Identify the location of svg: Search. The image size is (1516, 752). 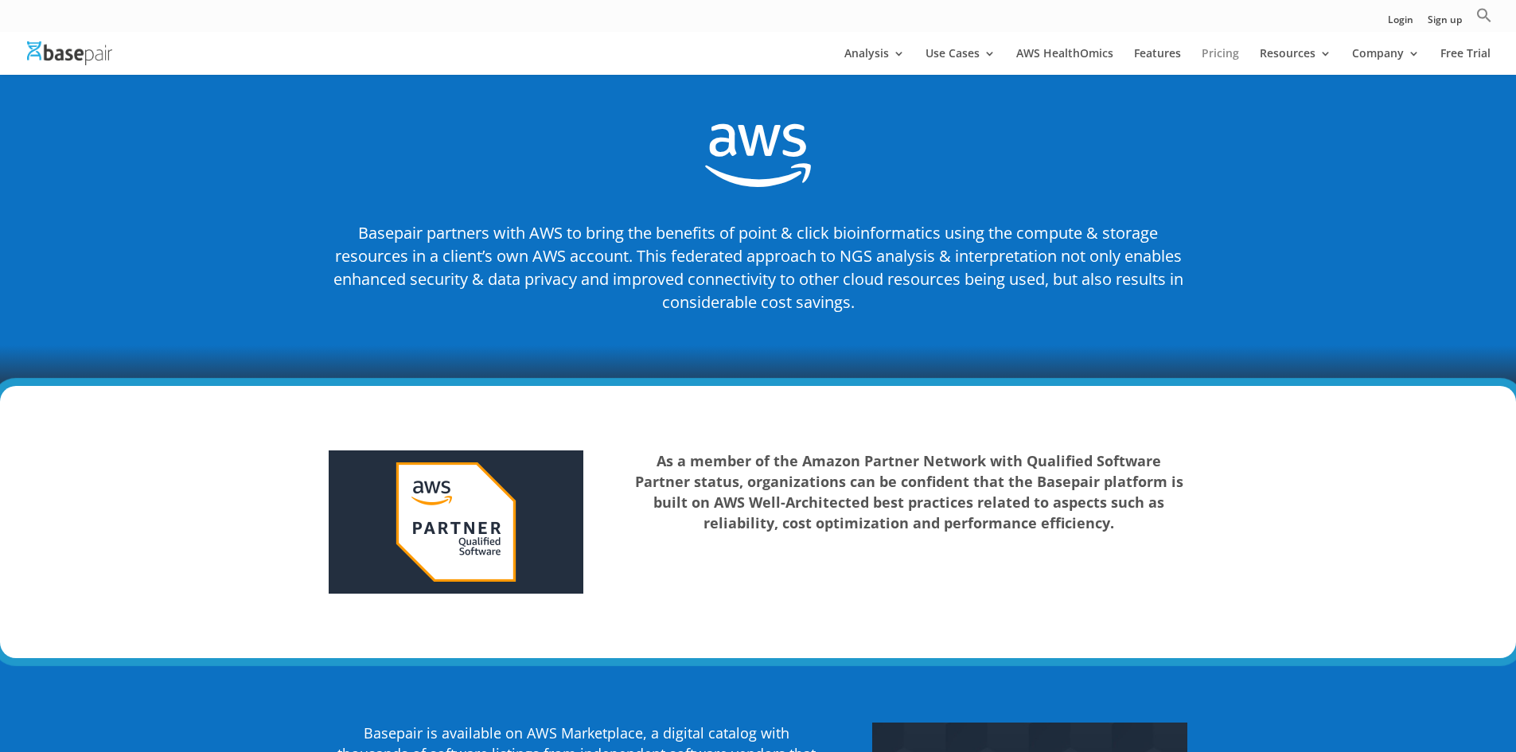
(1484, 15).